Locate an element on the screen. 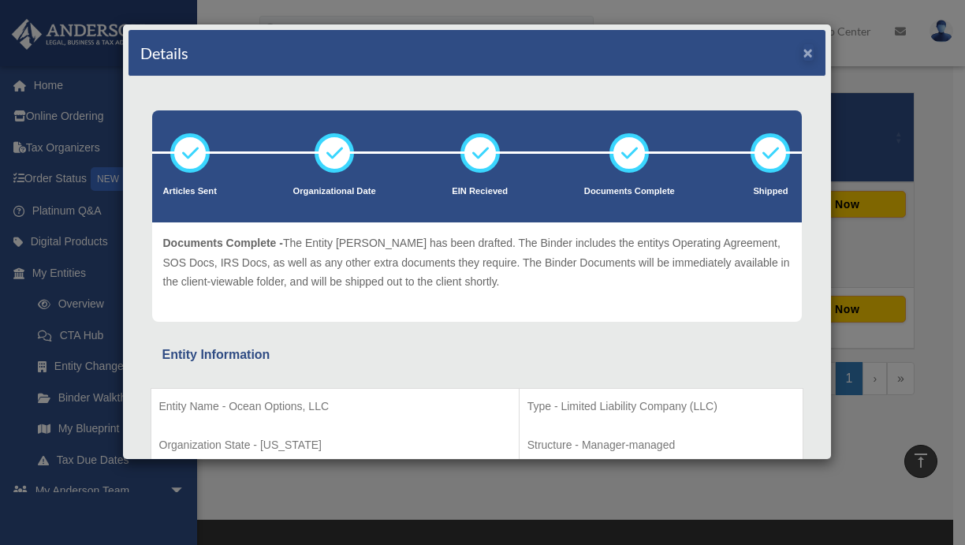 This screenshot has height=545, width=965. p: Organizational Date is located at coordinates (334, 192).